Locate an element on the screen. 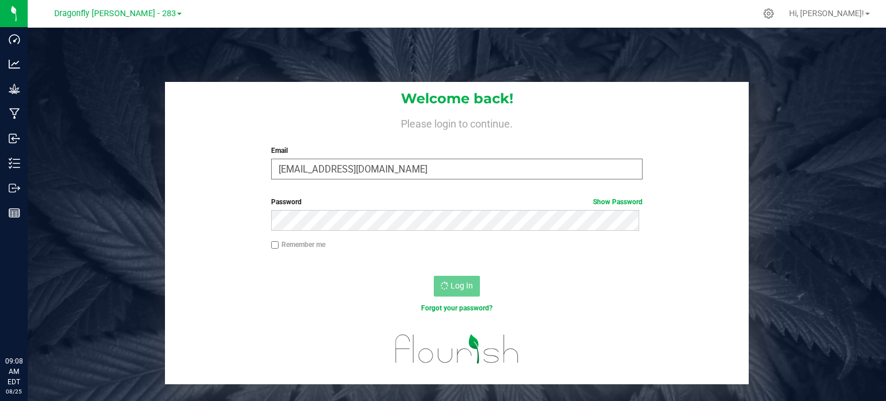  inline-svg: Inventory is located at coordinates (14, 163).